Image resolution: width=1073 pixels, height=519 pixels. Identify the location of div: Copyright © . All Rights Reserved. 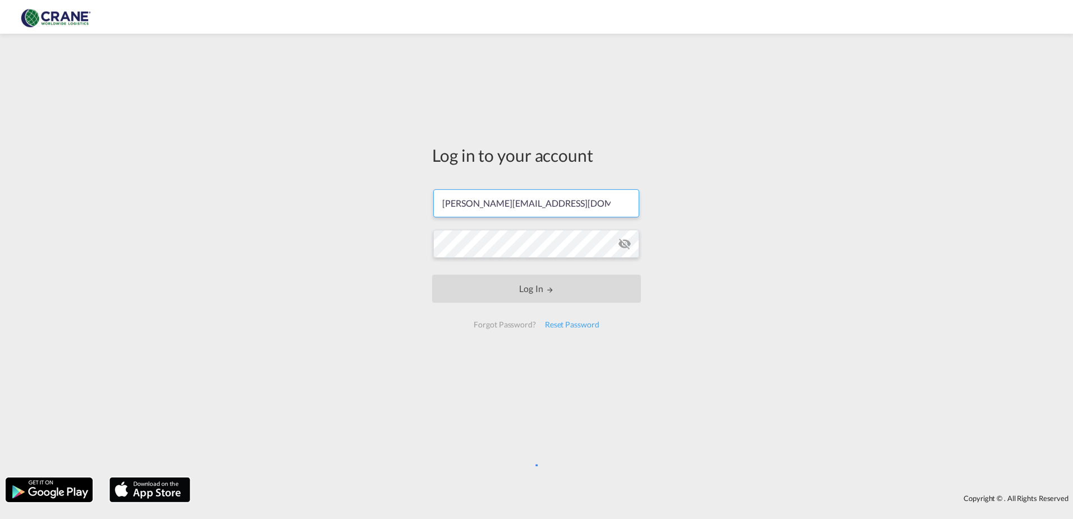
(634, 498).